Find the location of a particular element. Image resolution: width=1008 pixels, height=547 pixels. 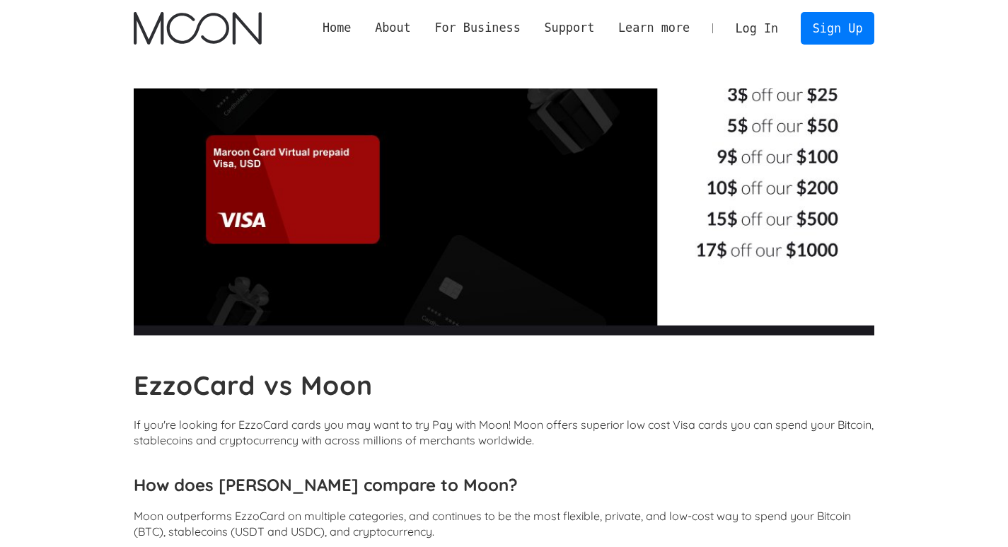

b: EzzoCard vs Moon is located at coordinates (253, 385).